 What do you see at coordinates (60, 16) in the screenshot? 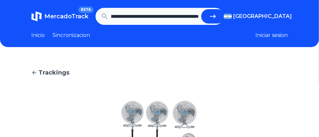
I see `a: MercadoTrackBETA` at bounding box center [60, 16].